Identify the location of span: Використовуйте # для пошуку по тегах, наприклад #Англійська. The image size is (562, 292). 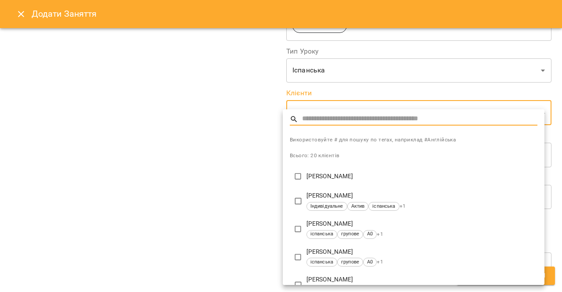
(414, 140).